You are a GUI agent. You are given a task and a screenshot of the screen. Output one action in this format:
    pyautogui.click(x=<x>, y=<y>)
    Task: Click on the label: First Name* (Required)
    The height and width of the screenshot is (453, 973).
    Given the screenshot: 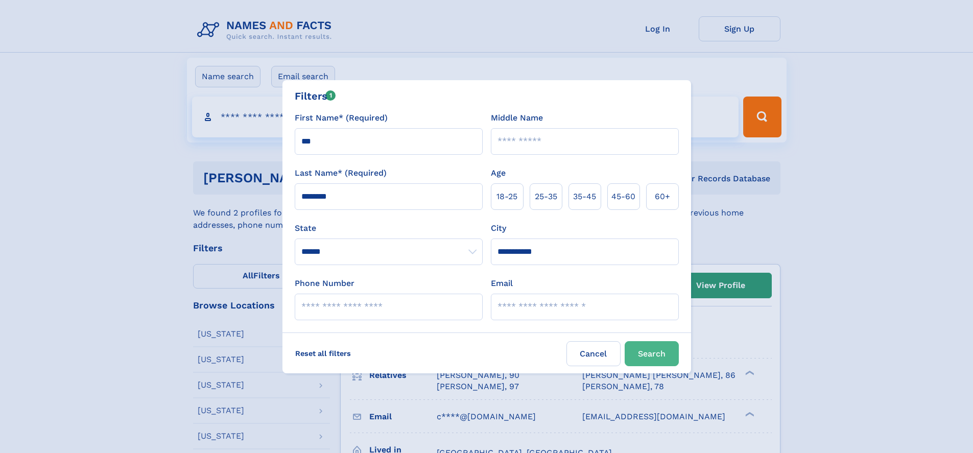 What is the action you would take?
    pyautogui.click(x=341, y=118)
    